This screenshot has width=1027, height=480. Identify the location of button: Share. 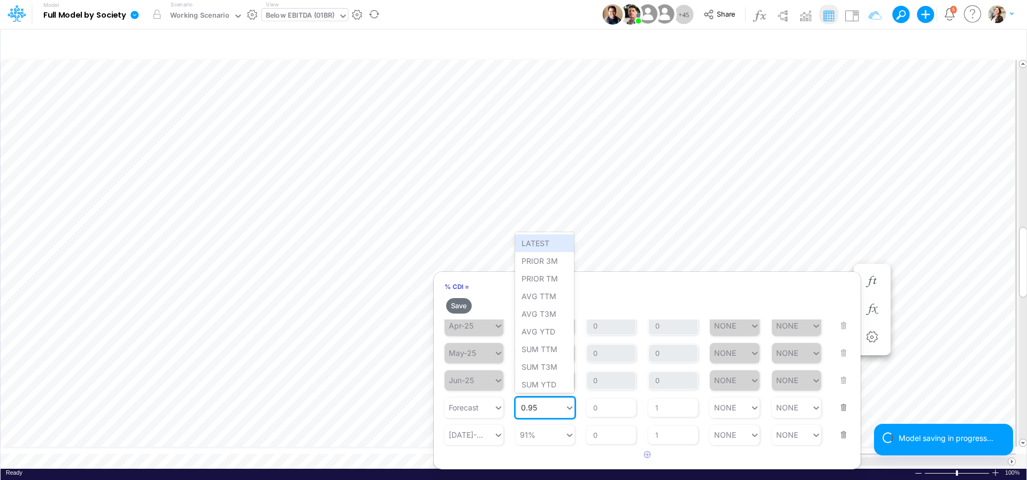
(720, 14).